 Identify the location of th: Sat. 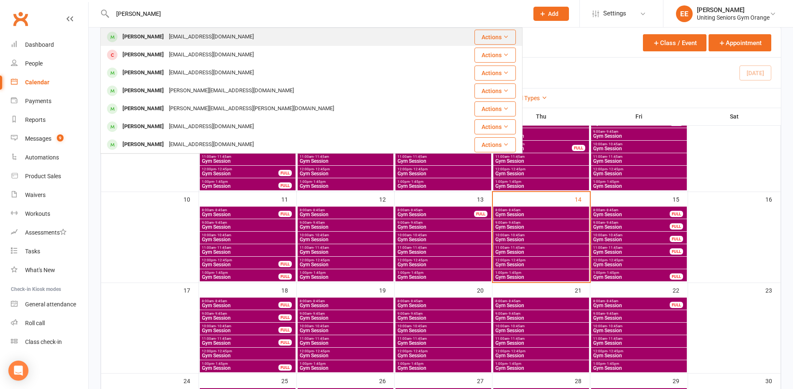
(734, 117).